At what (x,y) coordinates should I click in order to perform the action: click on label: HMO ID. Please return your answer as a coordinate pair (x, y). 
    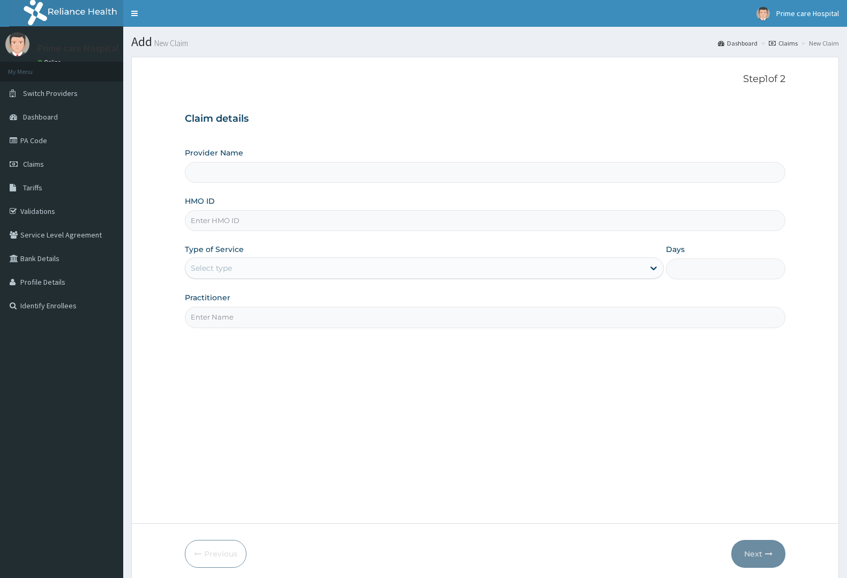
    Looking at the image, I should click on (200, 201).